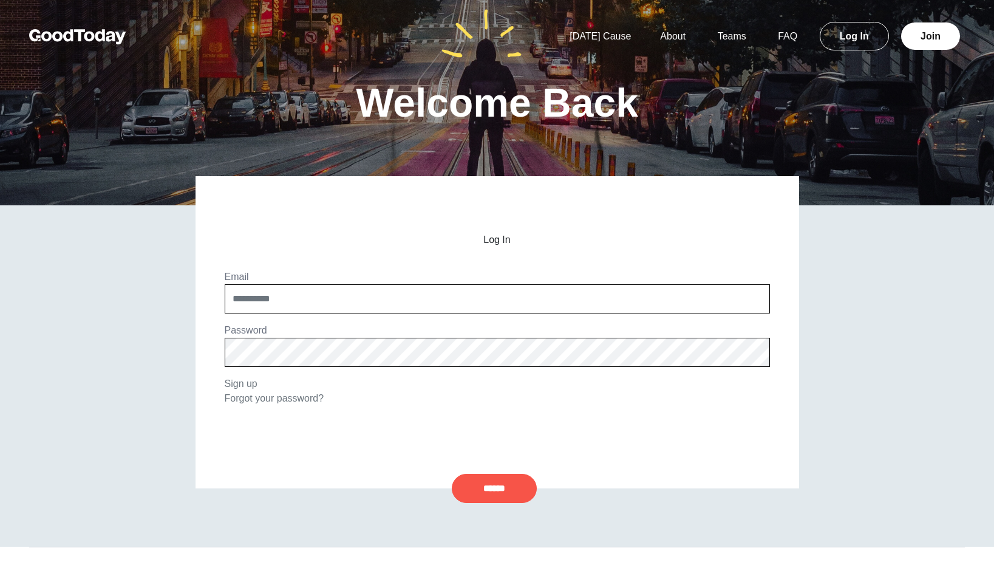 This screenshot has width=994, height=582. What do you see at coordinates (673, 36) in the screenshot?
I see `a: About` at bounding box center [673, 36].